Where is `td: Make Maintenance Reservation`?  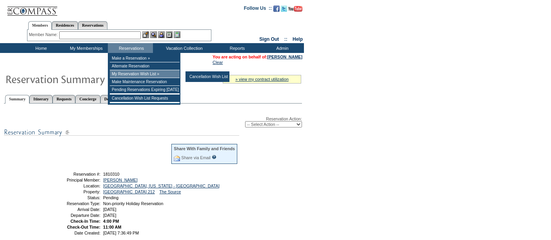 td: Make Maintenance Reservation is located at coordinates (145, 82).